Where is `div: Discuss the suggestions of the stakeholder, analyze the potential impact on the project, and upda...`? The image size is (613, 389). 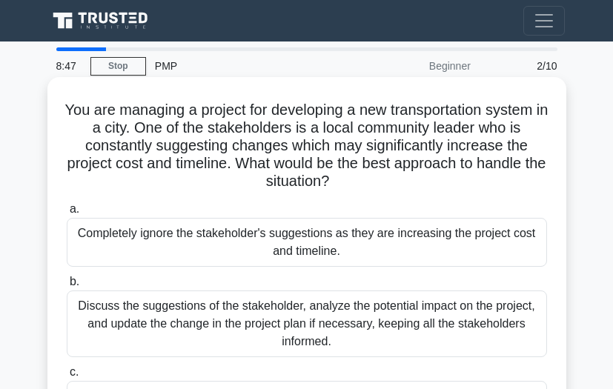
div: Discuss the suggestions of the stakeholder, analyze the potential impact on the project, and upda... is located at coordinates (307, 324).